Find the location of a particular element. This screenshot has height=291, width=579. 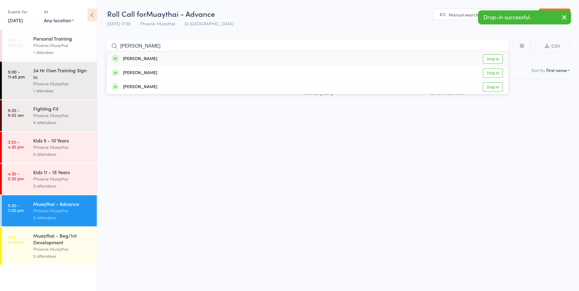

div: At is located at coordinates (59, 12).